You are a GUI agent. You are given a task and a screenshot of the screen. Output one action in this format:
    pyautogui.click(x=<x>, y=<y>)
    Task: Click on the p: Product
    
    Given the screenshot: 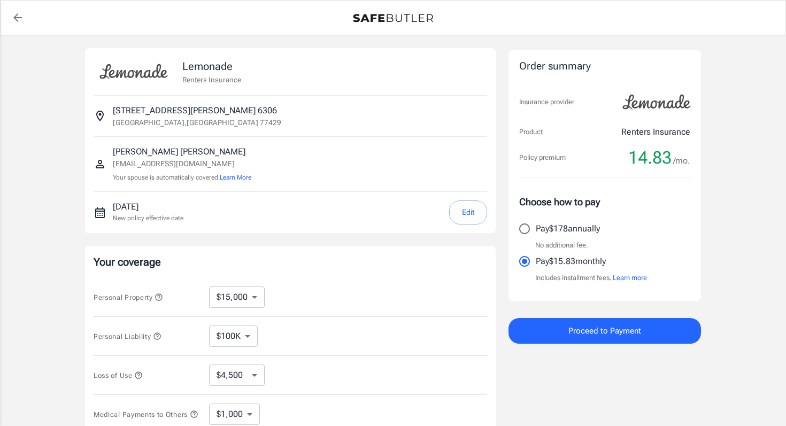 What is the action you would take?
    pyautogui.click(x=531, y=132)
    